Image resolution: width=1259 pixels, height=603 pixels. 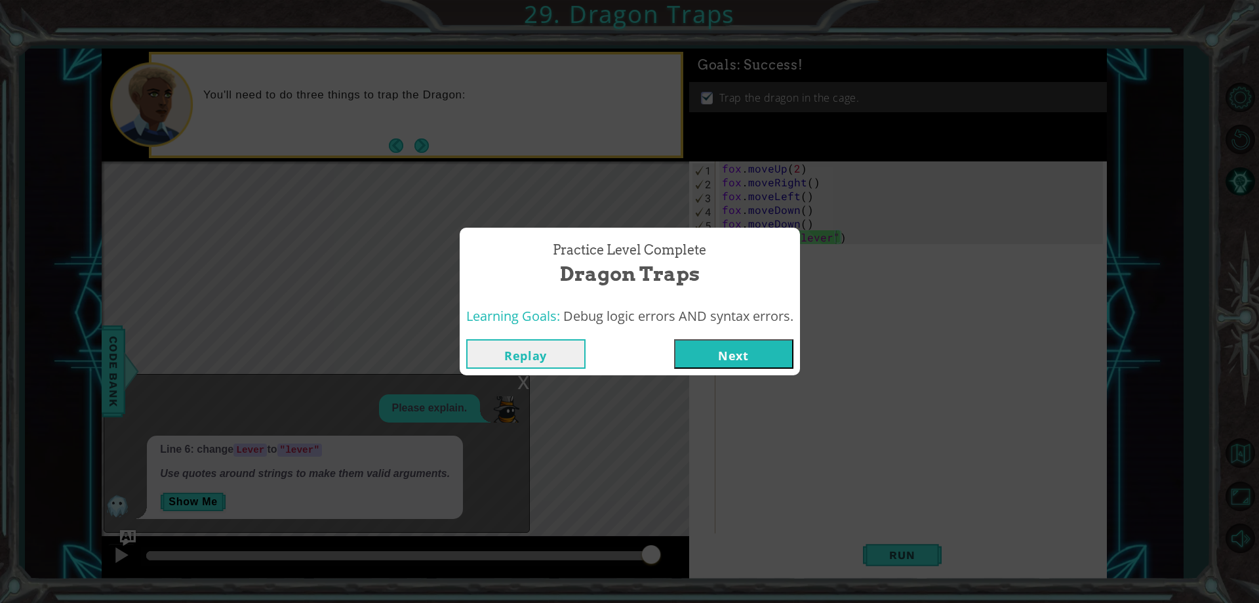 What do you see at coordinates (678, 315) in the screenshot?
I see `span: Debug logic errors AND syntax errors.` at bounding box center [678, 315].